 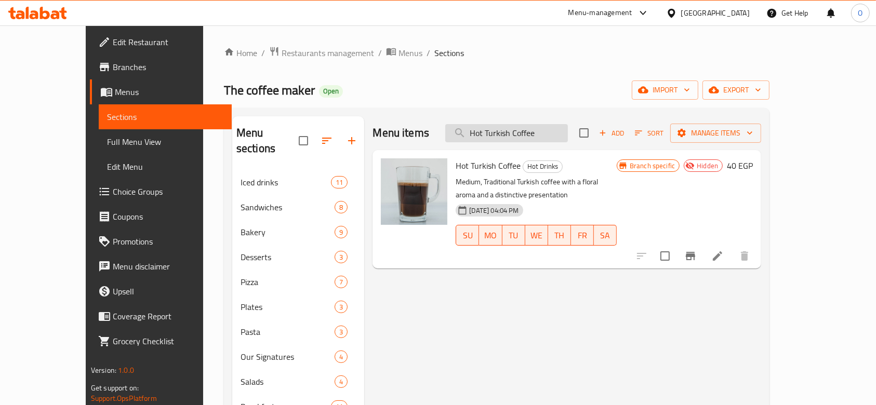 I want to click on button: FR, so click(x=582, y=235).